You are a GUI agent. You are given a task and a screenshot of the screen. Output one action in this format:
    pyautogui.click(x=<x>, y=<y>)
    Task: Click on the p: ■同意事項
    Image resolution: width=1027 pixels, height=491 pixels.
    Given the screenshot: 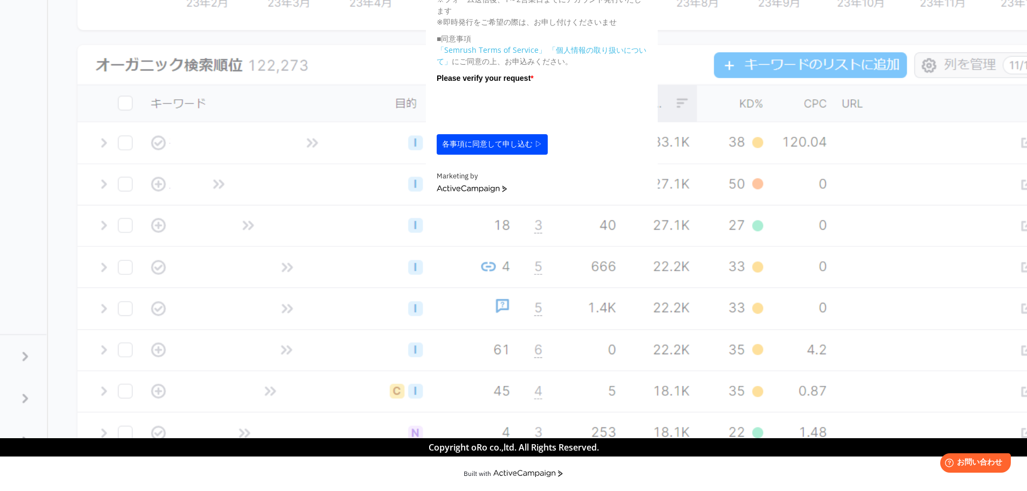 What is the action you would take?
    pyautogui.click(x=542, y=38)
    